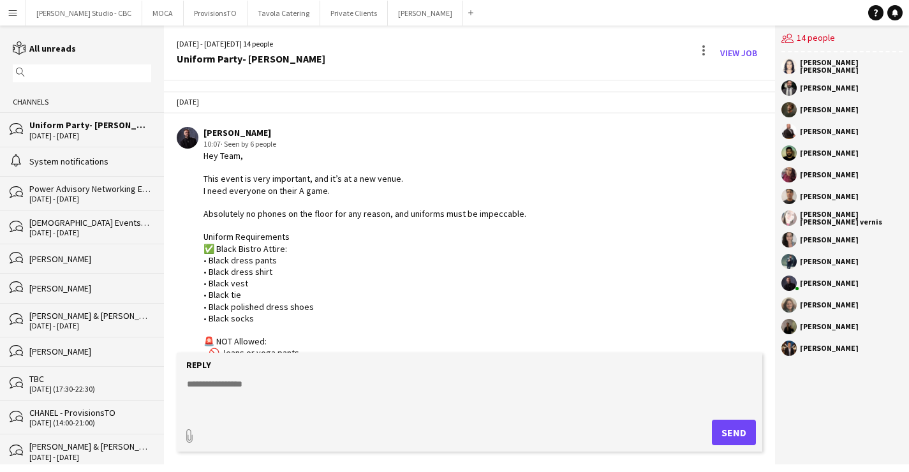 This screenshot has height=472, width=909. I want to click on button: Send, so click(733, 432).